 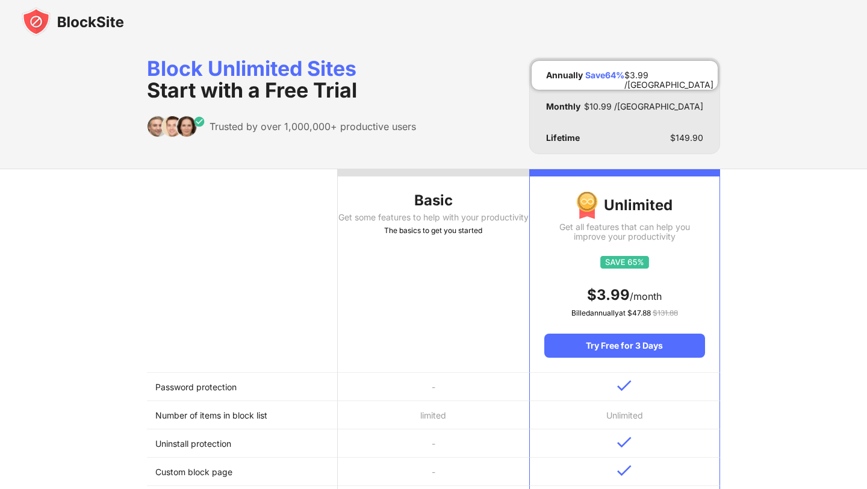 What do you see at coordinates (625, 205) in the screenshot?
I see `div: Unlimited` at bounding box center [625, 205].